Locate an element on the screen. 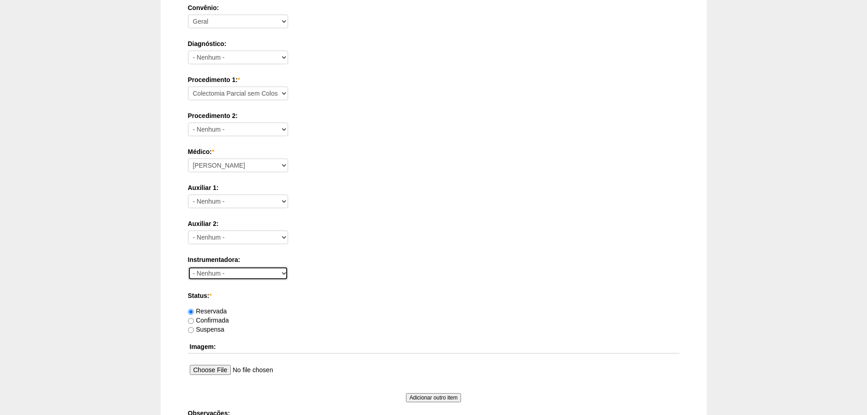 The width and height of the screenshot is (867, 415). label: Auxiliar 1: is located at coordinates (434, 187).